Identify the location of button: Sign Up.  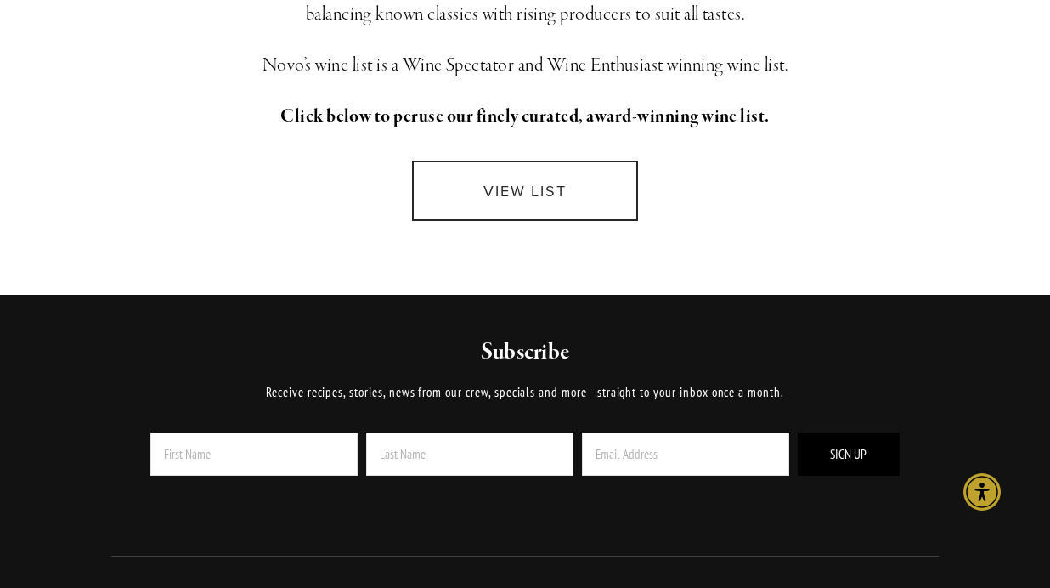
(848, 453).